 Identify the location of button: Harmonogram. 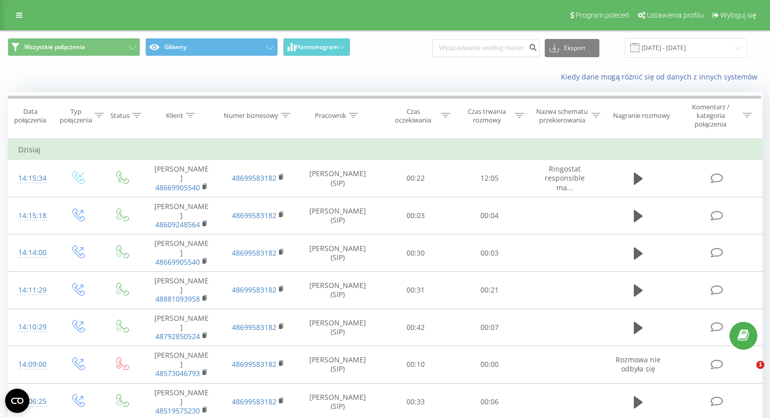
(316, 47).